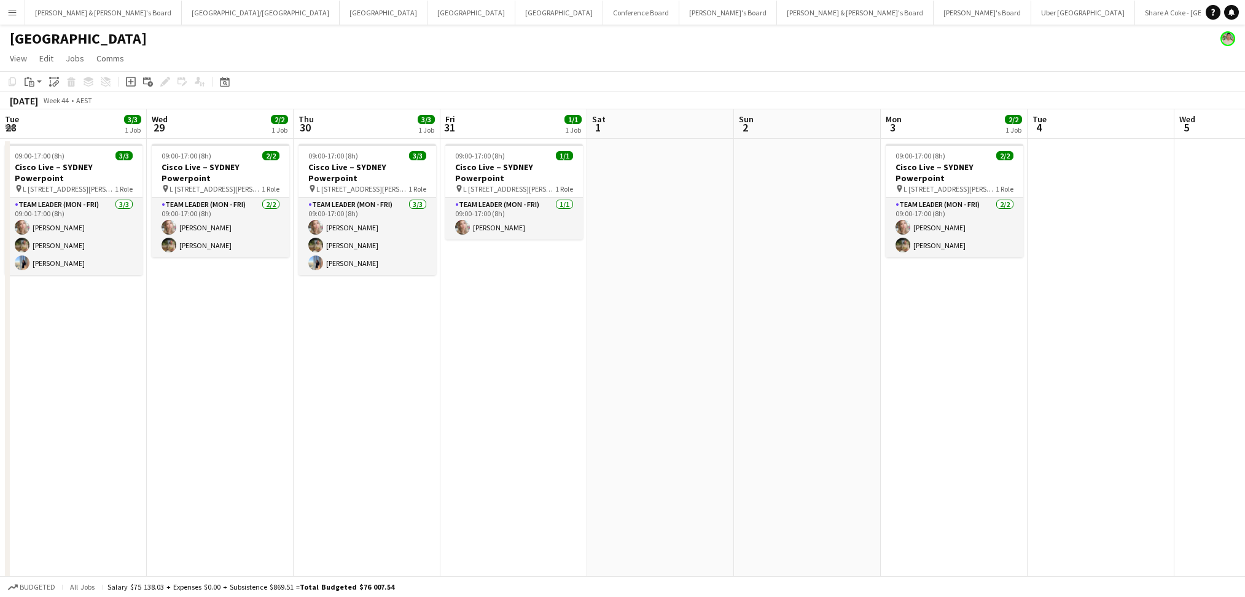 The width and height of the screenshot is (1245, 597). I want to click on button: Conference Board, so click(641, 12).